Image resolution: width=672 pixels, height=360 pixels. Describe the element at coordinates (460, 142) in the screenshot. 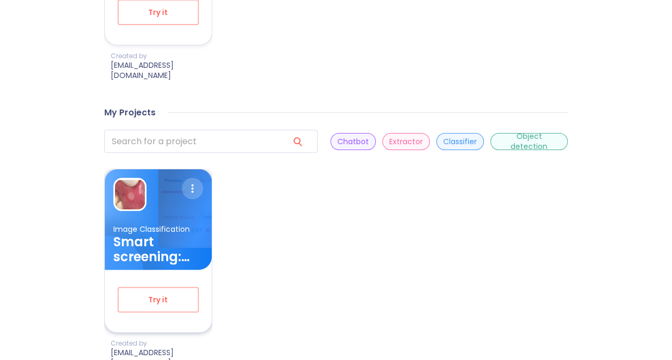

I see `p: Classifier` at that location.